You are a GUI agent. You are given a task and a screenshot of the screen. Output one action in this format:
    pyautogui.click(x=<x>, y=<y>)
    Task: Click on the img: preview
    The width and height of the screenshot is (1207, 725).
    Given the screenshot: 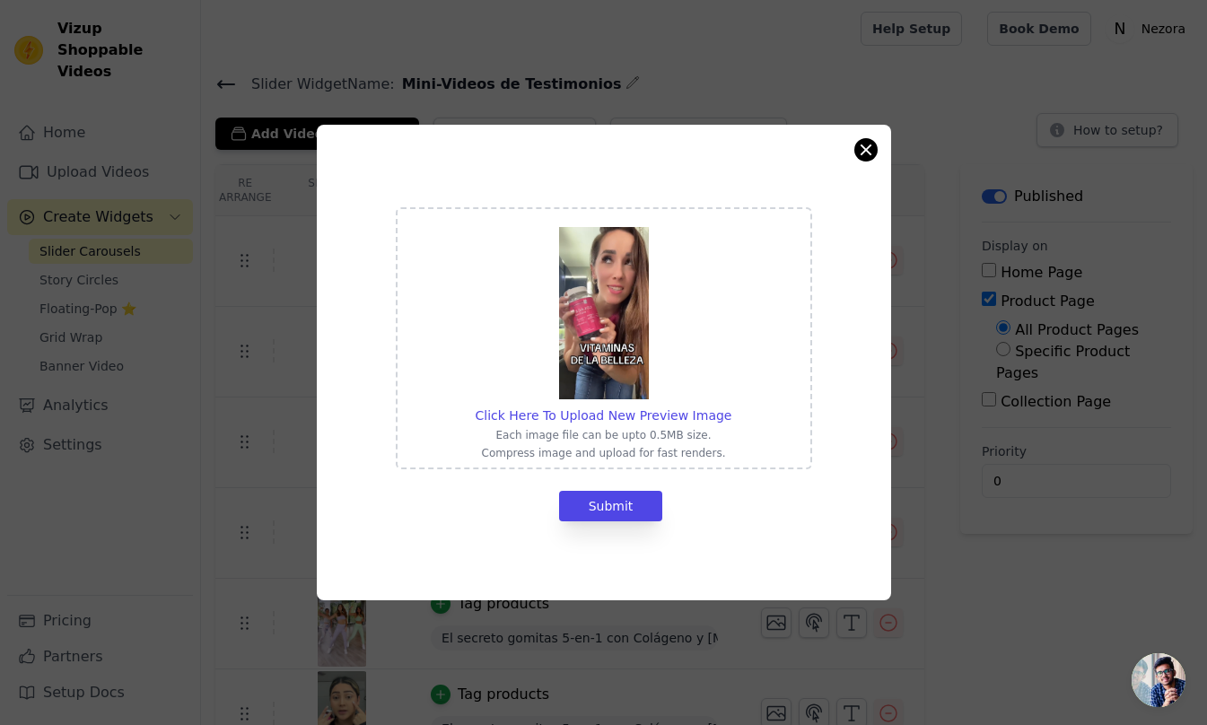 What is the action you would take?
    pyautogui.click(x=604, y=313)
    